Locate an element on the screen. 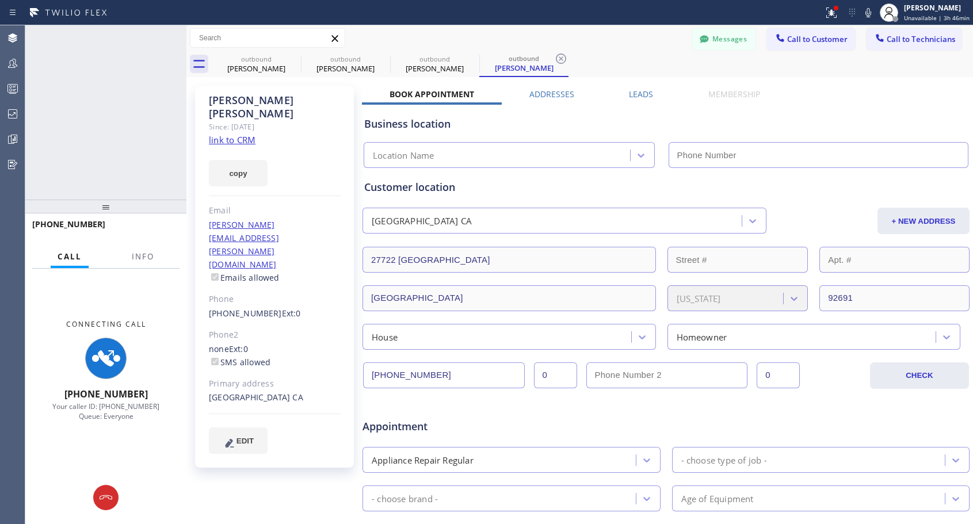 The width and height of the screenshot is (973, 524). div: House is located at coordinates (384, 337).